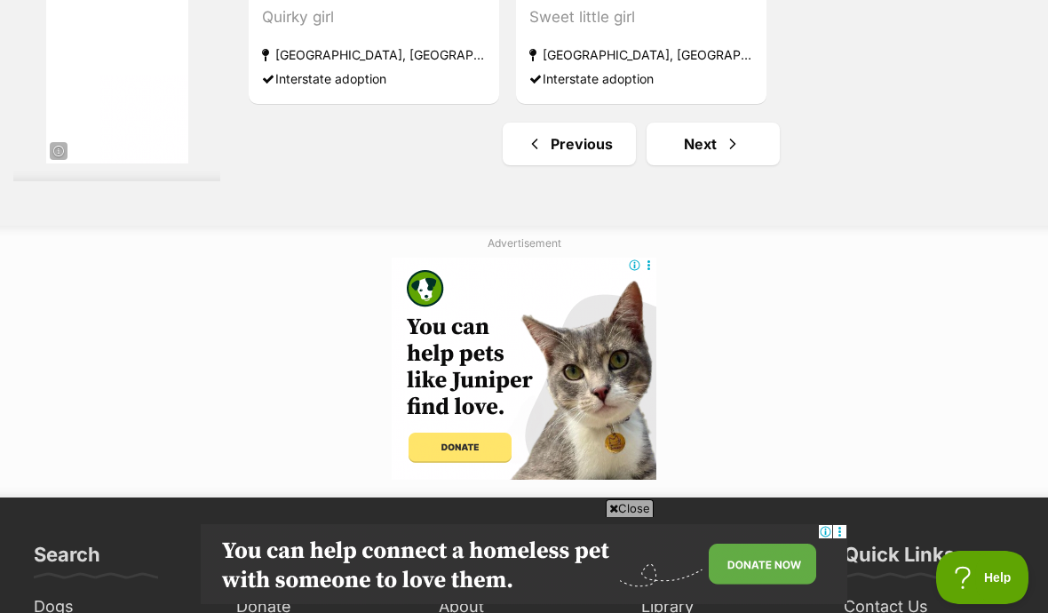 The height and width of the screenshot is (613, 1048). Describe the element at coordinates (374, 17) in the screenshot. I see `div: Quirky girl` at that location.